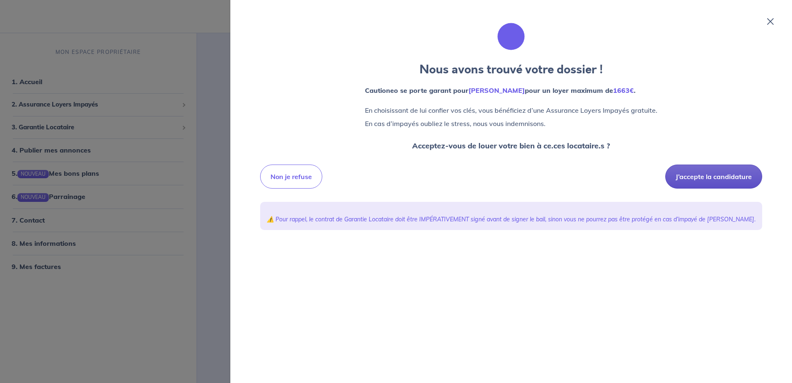  Describe the element at coordinates (511, 145) in the screenshot. I see `strong: Acceptez-vous de louer votre bien à ce.ces locataire.s ?` at that location.